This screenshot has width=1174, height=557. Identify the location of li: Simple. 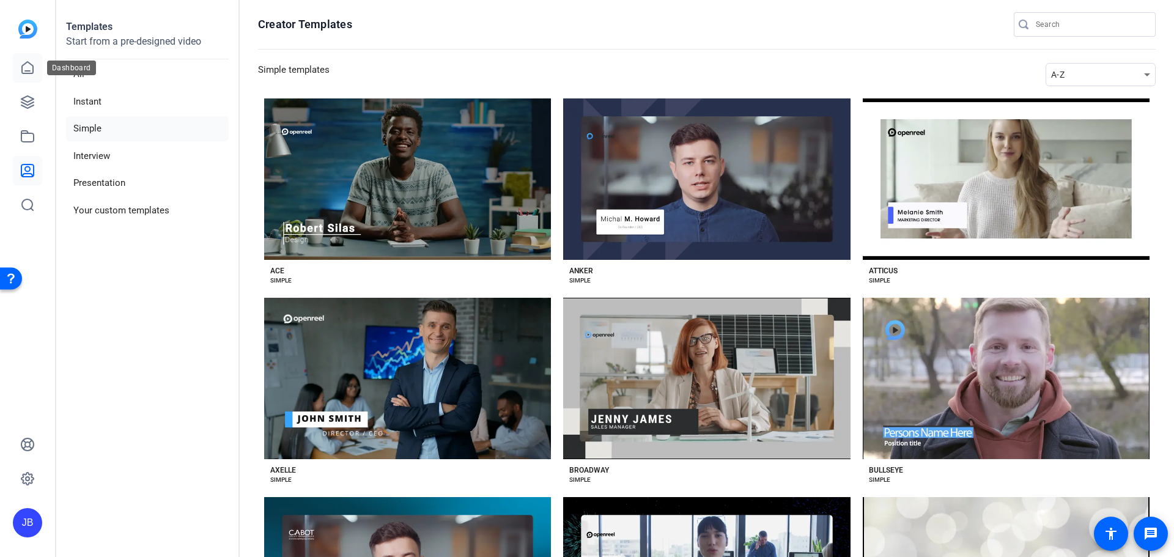
(147, 128).